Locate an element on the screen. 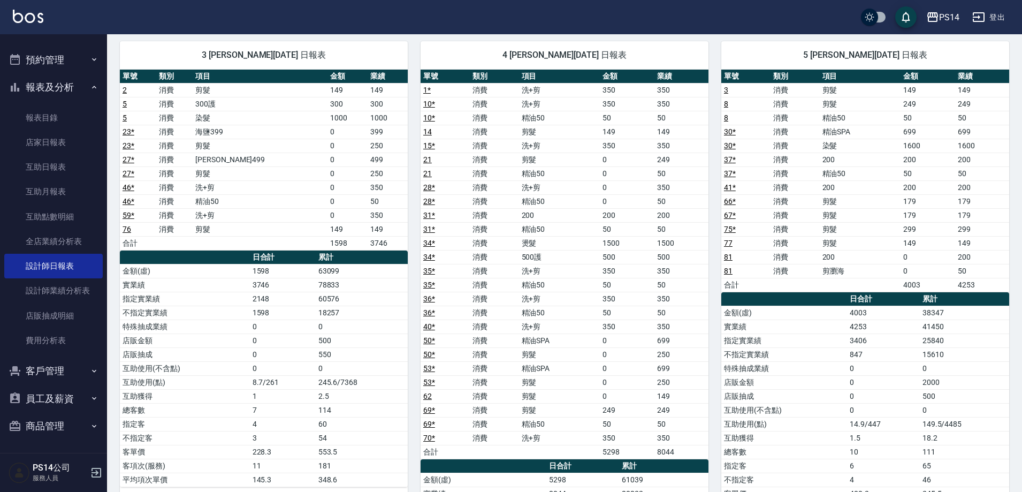  th: 類別 is located at coordinates (795, 77).